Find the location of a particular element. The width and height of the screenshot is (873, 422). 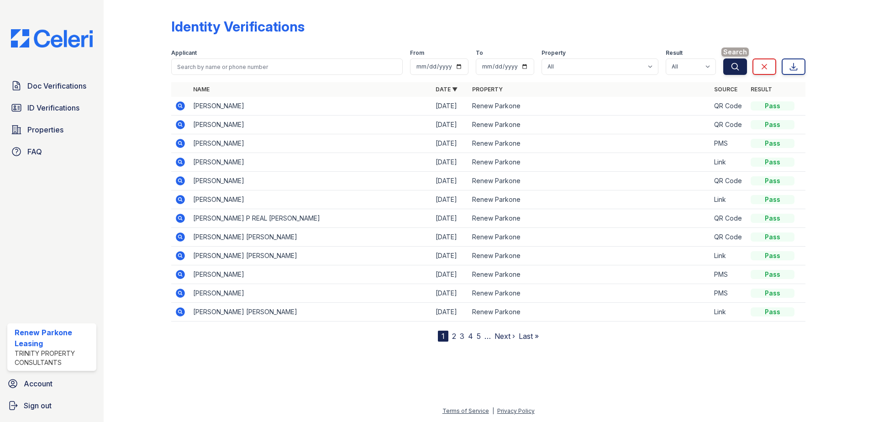

a: 3 is located at coordinates (462, 336).